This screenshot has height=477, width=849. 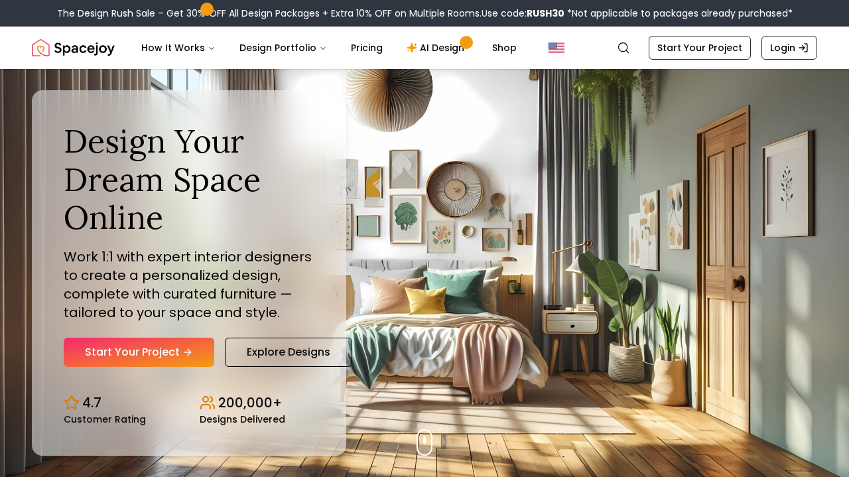 What do you see at coordinates (557, 48) in the screenshot?
I see `img: United States` at bounding box center [557, 48].